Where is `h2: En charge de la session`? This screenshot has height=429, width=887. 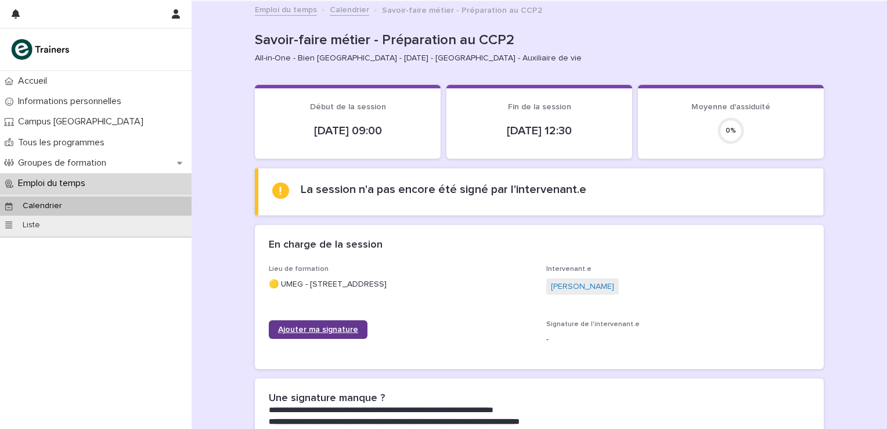 h2: En charge de la session is located at coordinates (326, 245).